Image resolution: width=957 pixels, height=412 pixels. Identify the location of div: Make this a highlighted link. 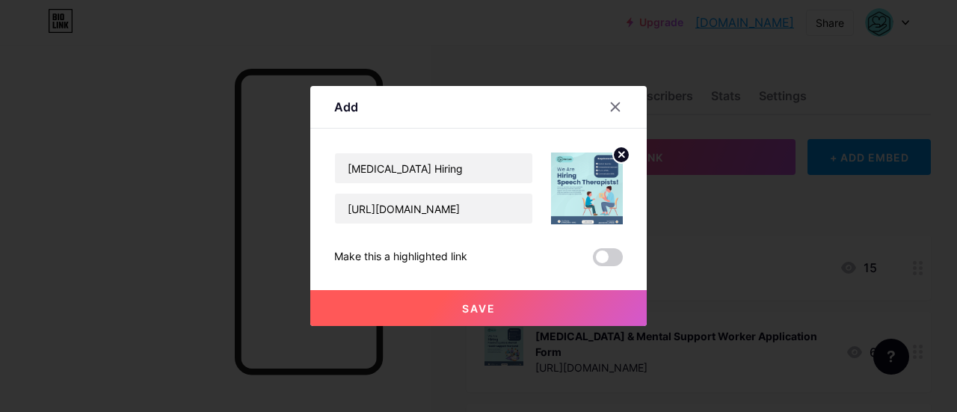
(401, 257).